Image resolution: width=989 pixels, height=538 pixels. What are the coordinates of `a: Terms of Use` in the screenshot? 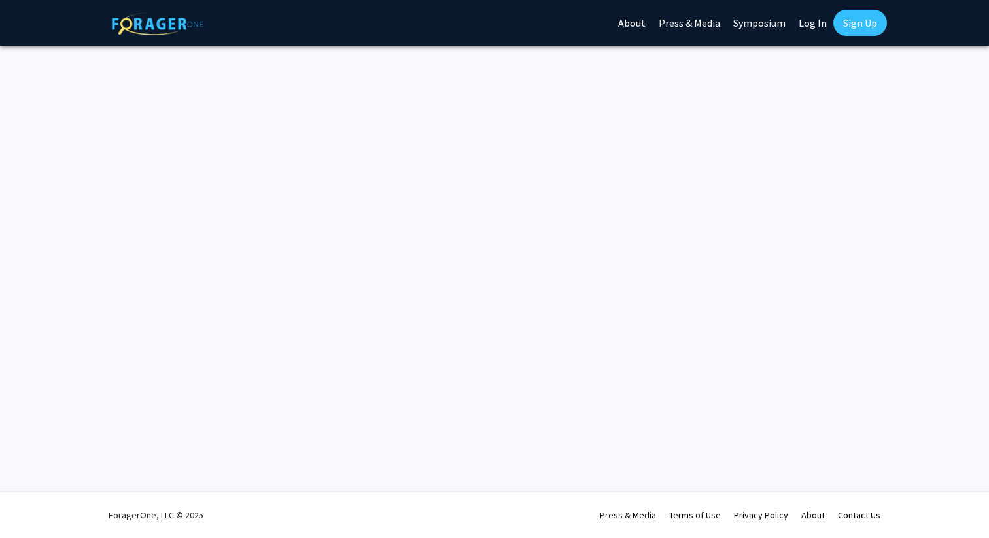 It's located at (695, 516).